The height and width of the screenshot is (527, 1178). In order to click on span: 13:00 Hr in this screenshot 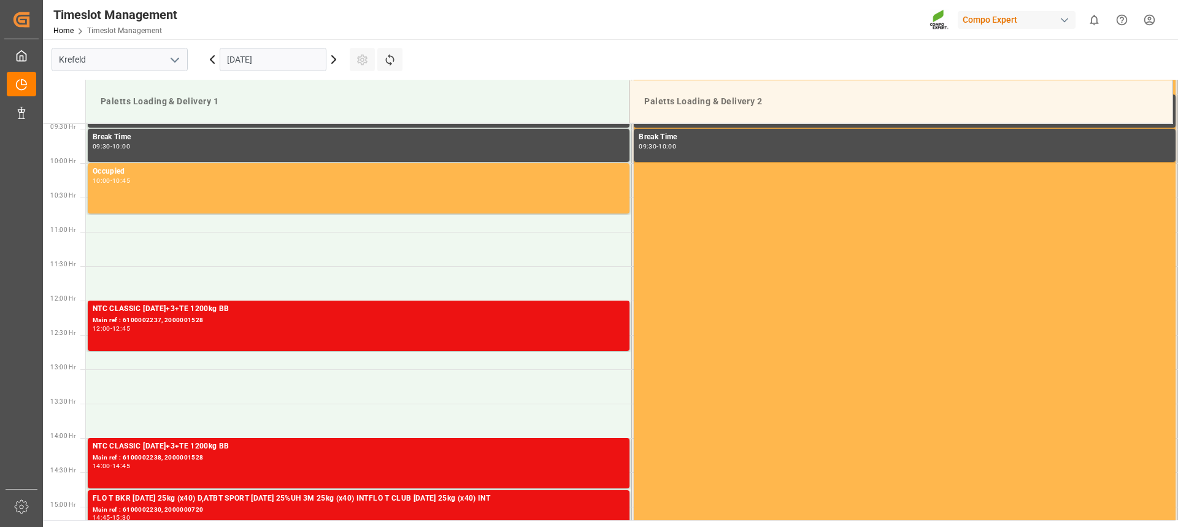, I will do `click(63, 367)`.